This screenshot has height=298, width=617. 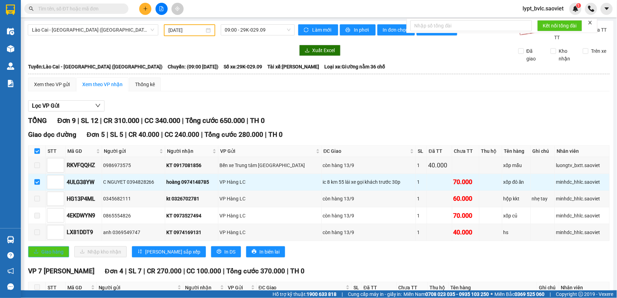 I want to click on div: 4EKDWYN9, so click(x=84, y=215).